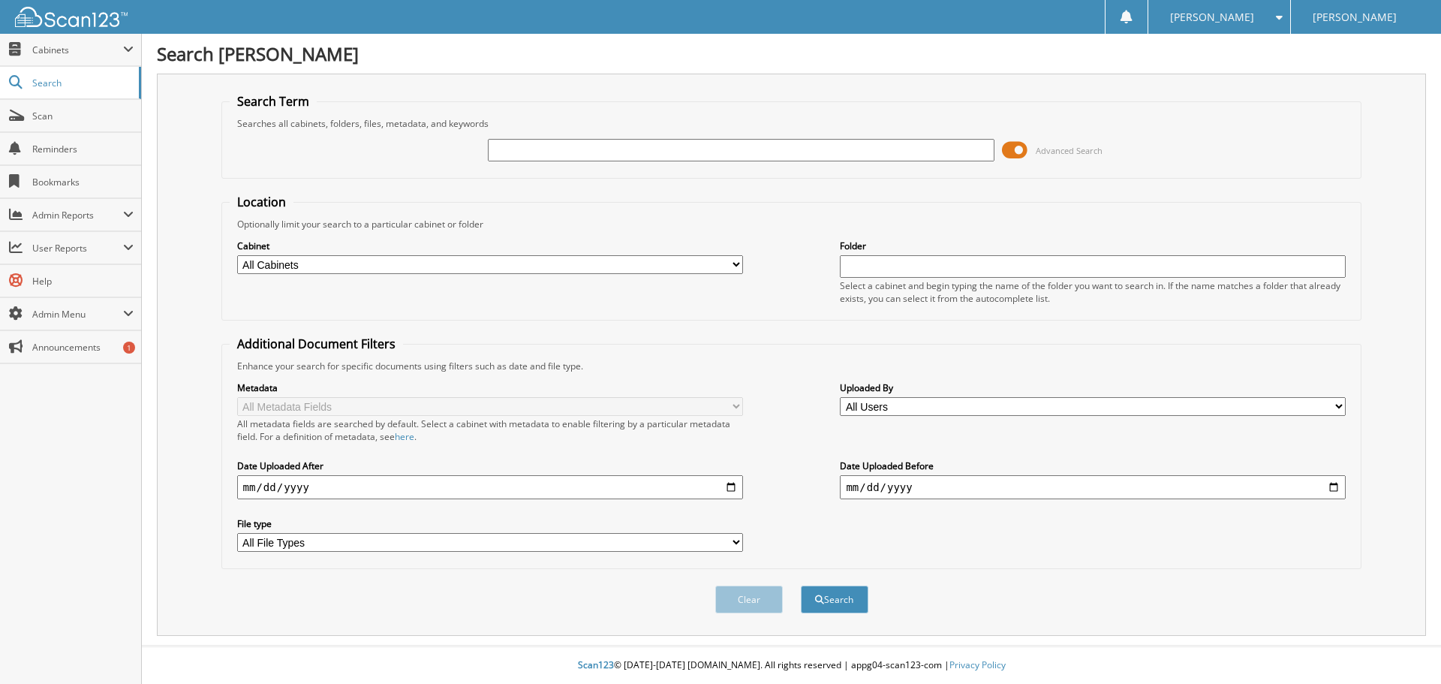  What do you see at coordinates (71, 17) in the screenshot?
I see `img: scan123-logo-white.svg` at bounding box center [71, 17].